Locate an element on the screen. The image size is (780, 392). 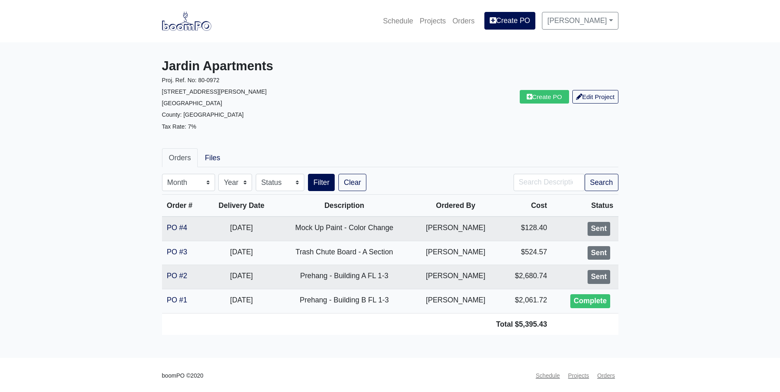
a: Files is located at coordinates (212, 158).